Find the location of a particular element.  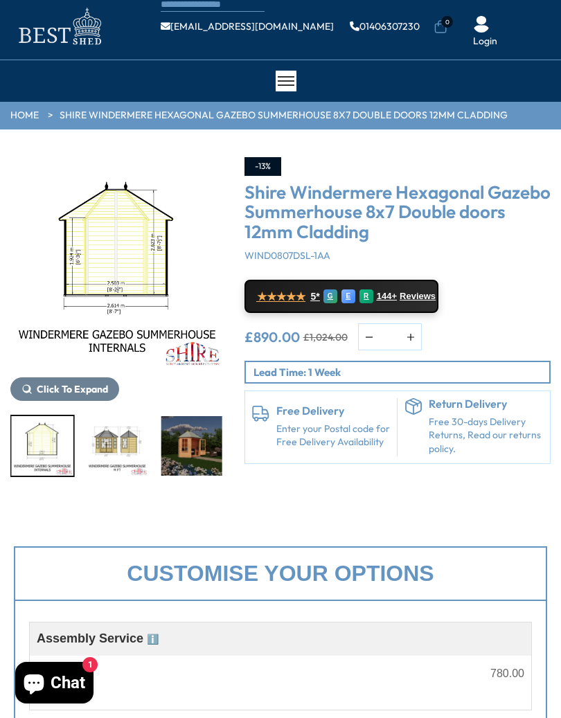

span: Reviews is located at coordinates (418, 296).